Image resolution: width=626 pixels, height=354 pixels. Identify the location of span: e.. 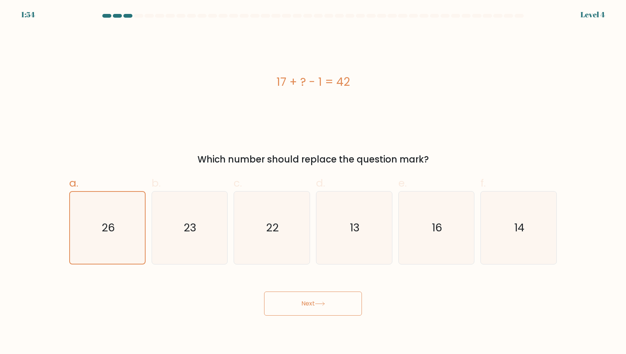
(403, 183).